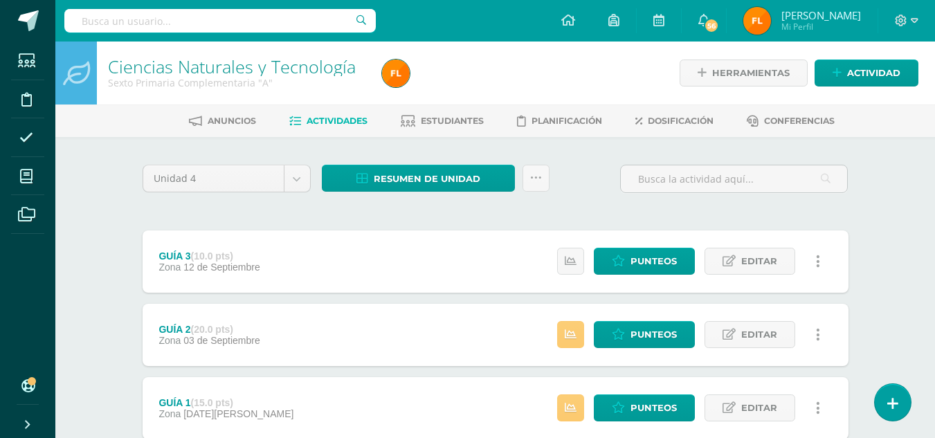  What do you see at coordinates (213, 178) in the screenshot?
I see `span: Unidad 4` at bounding box center [213, 178].